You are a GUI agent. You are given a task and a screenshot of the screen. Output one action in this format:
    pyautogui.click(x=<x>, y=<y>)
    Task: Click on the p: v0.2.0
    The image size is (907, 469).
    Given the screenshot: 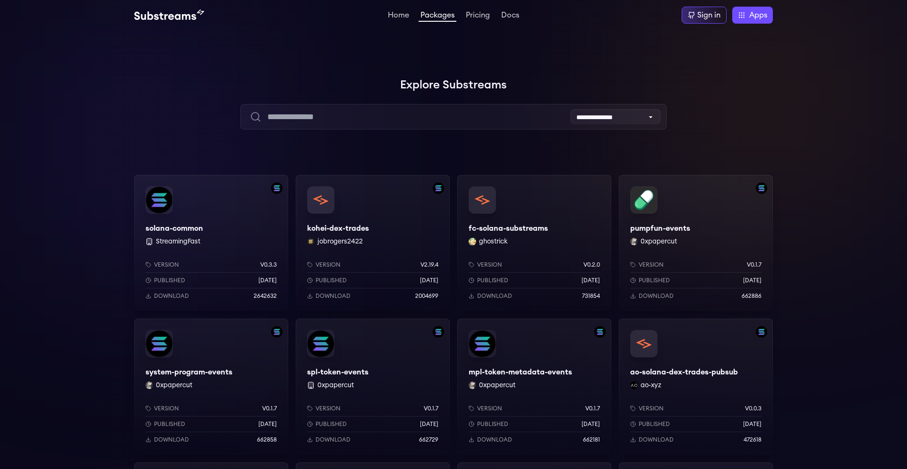 What is the action you would take?
    pyautogui.click(x=591, y=265)
    